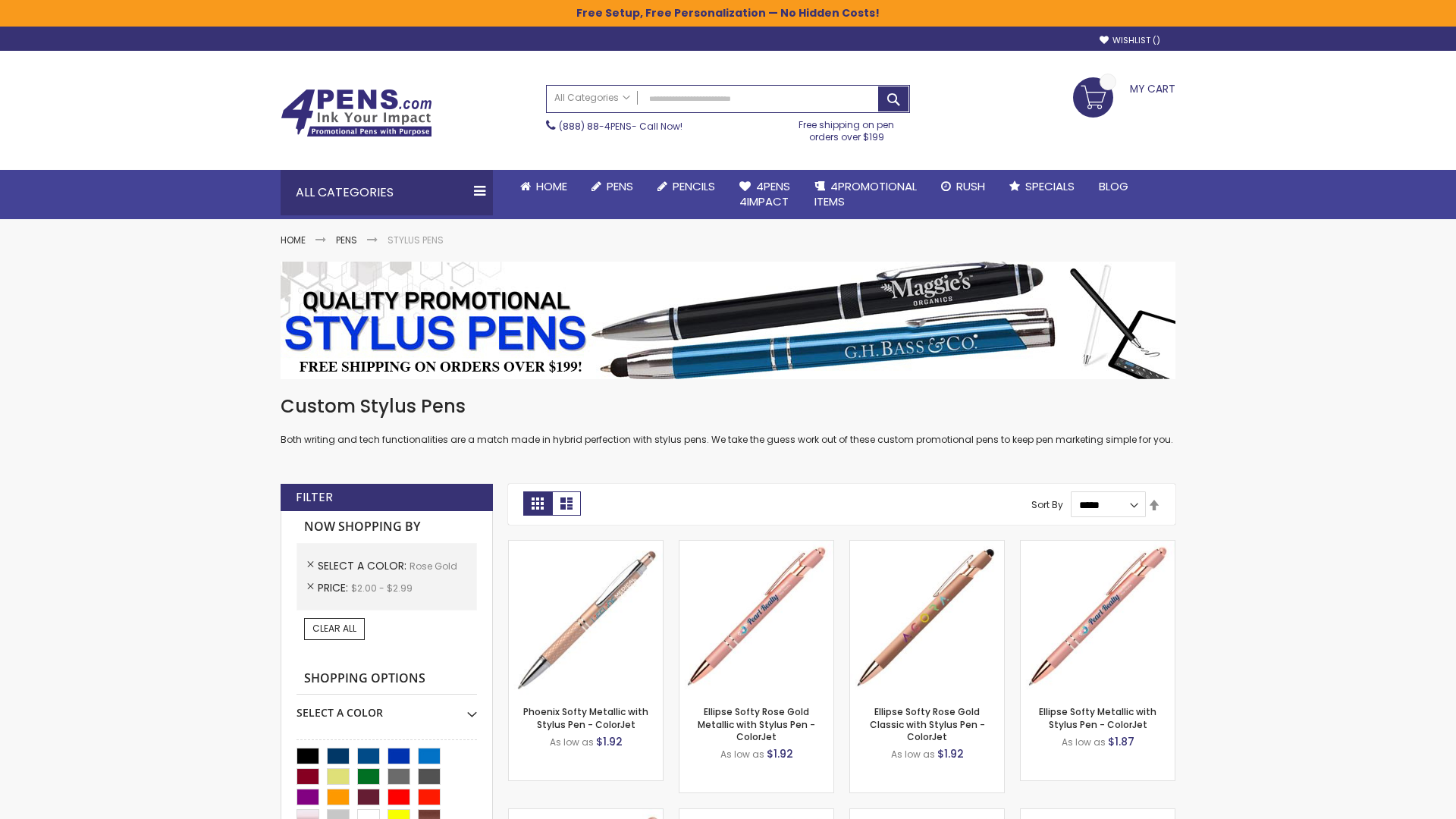 Image resolution: width=1456 pixels, height=819 pixels. What do you see at coordinates (1130, 40) in the screenshot?
I see `a: Wishlist` at bounding box center [1130, 40].